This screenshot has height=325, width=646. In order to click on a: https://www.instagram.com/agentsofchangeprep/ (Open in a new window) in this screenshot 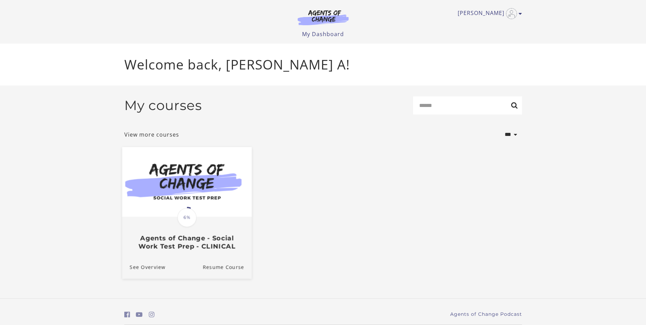, I will do `click(152, 314)`.